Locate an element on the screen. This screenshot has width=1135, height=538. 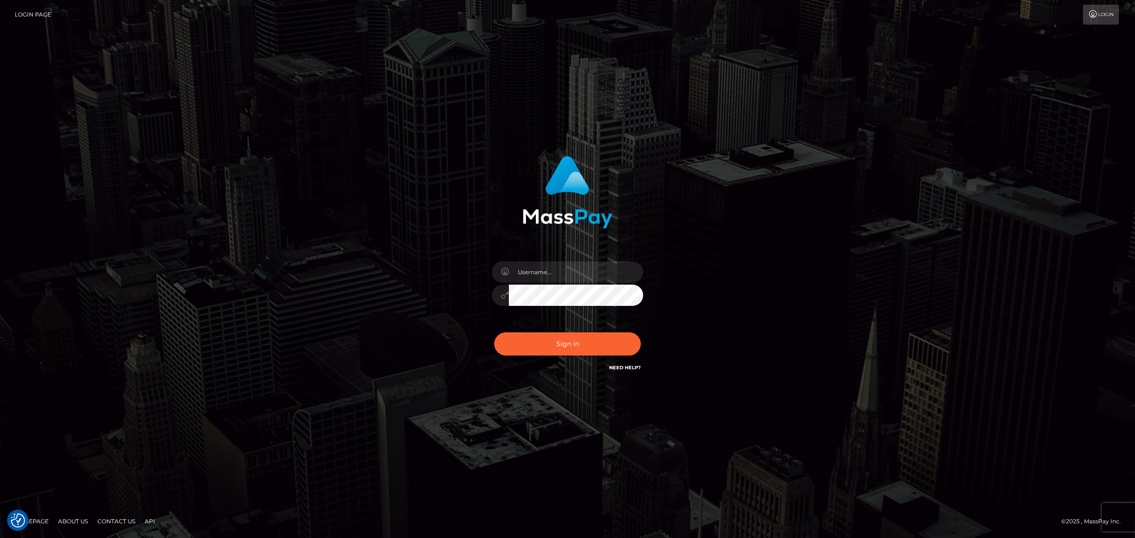
a: Login is located at coordinates (1101, 15).